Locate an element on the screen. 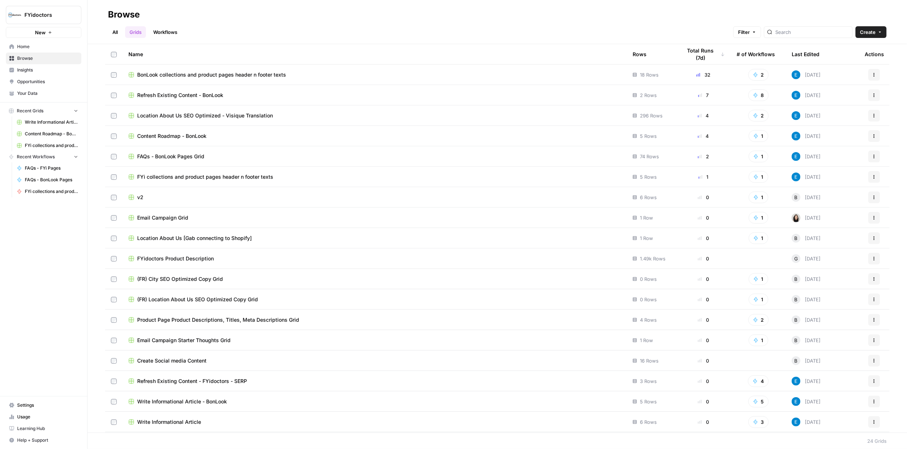 This screenshot has width=907, height=449. span: Your Data is located at coordinates (47, 93).